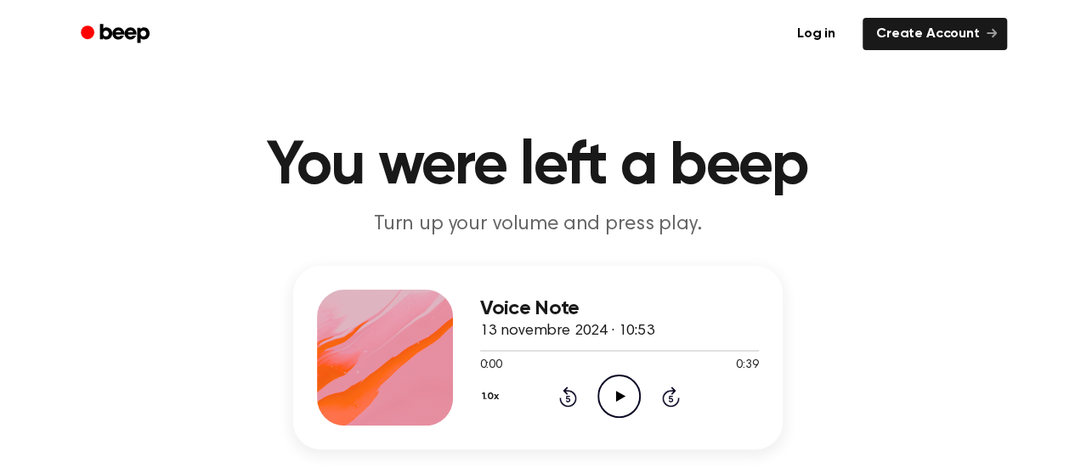 Image resolution: width=1075 pixels, height=468 pixels. What do you see at coordinates (116, 34) in the screenshot?
I see `a: Beep` at bounding box center [116, 34].